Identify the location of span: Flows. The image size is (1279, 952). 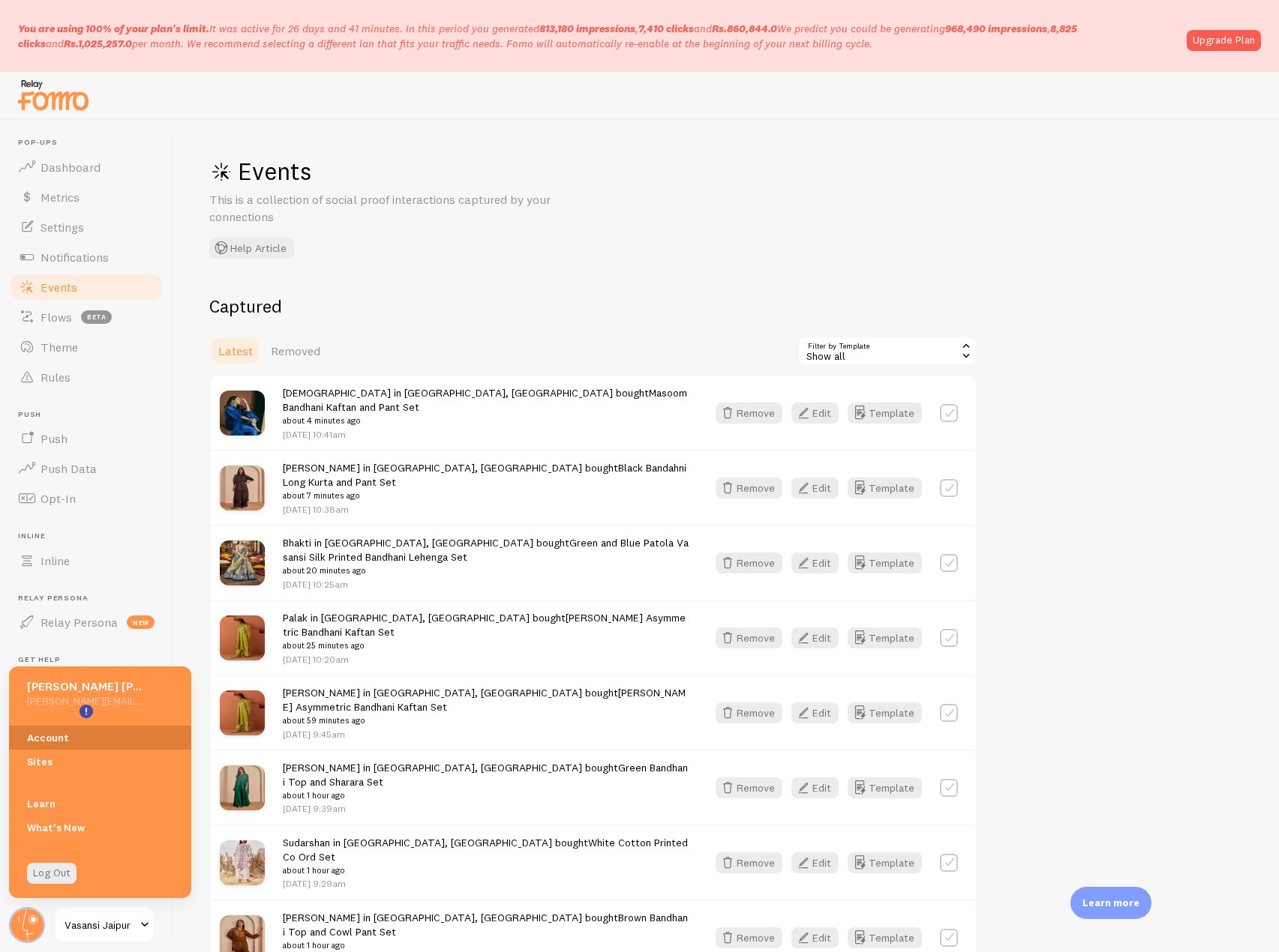
(56, 317).